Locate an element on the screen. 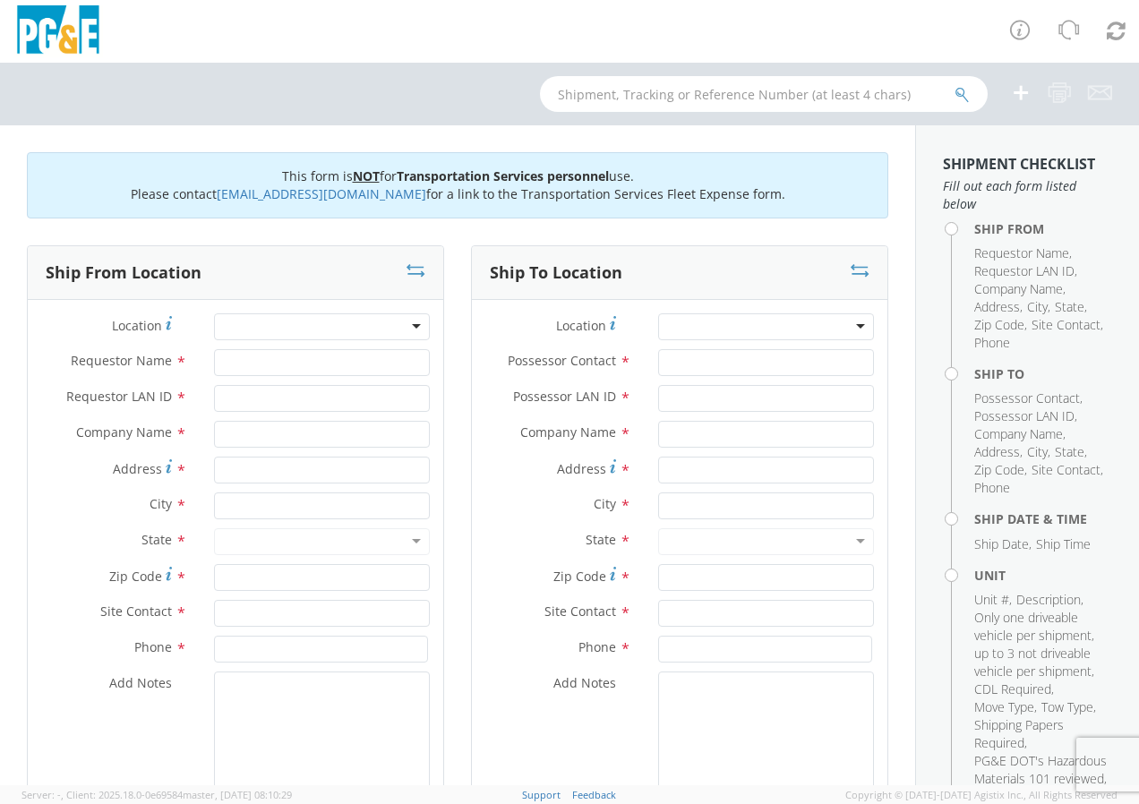 The height and width of the screenshot is (804, 1139). u: NOT is located at coordinates (366, 175).